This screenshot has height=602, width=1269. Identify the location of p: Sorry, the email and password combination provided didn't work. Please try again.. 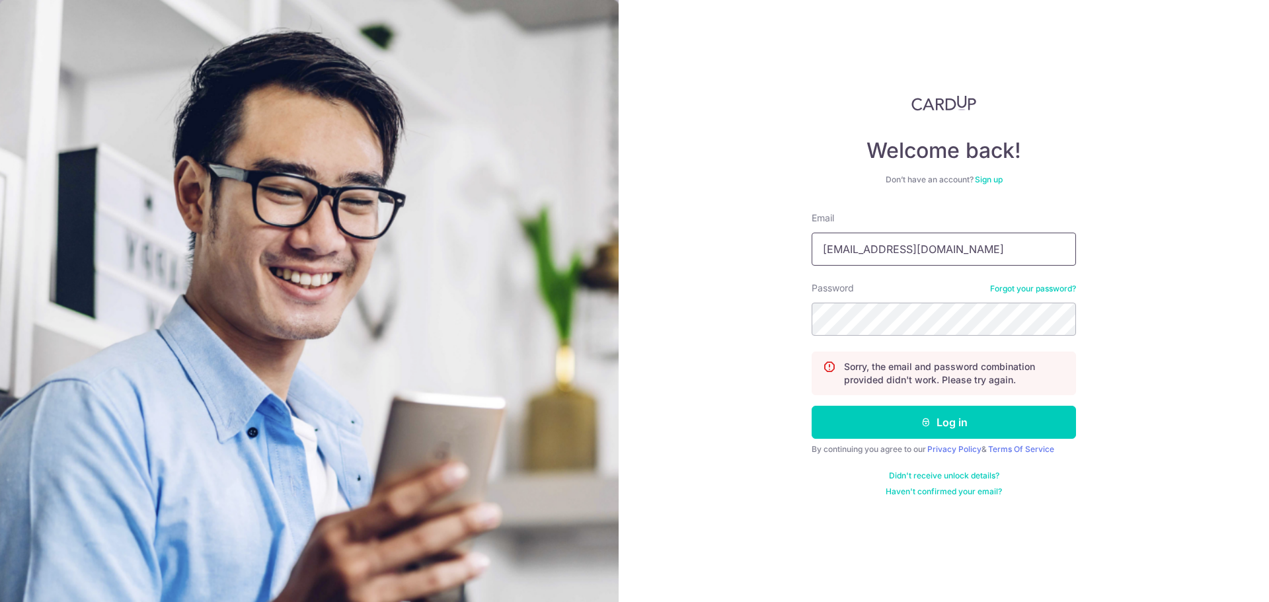
(954, 373).